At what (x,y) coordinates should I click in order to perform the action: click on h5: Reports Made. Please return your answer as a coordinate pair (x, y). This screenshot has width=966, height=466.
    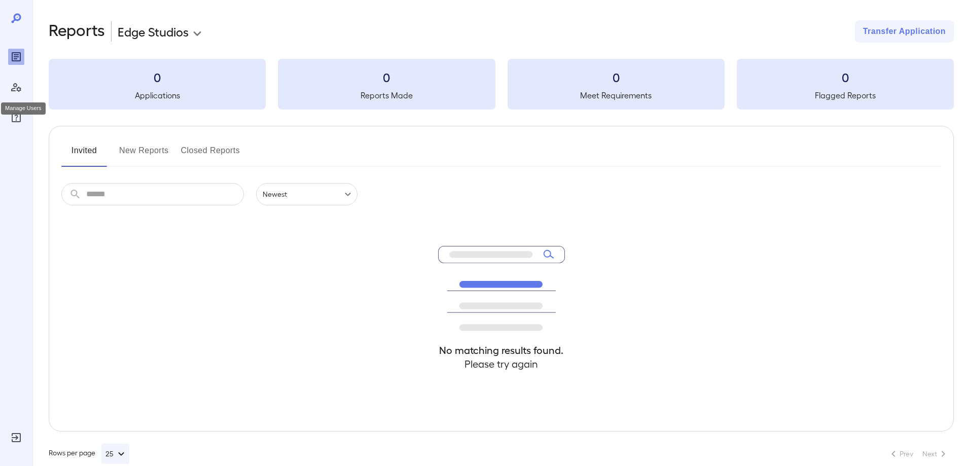
    Looking at the image, I should click on (386, 95).